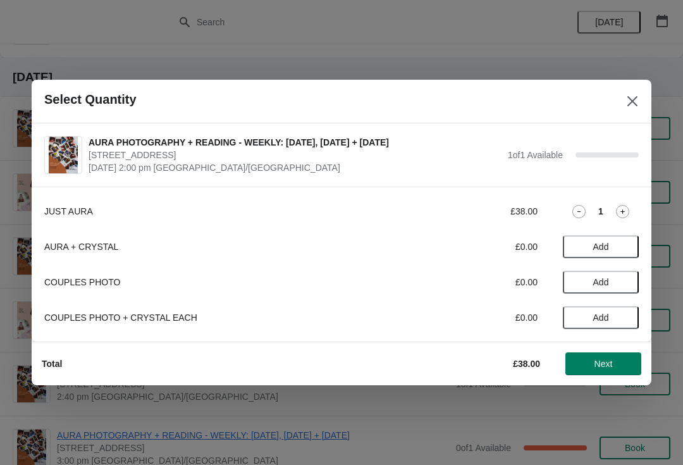 The width and height of the screenshot is (683, 465). Describe the element at coordinates (90, 99) in the screenshot. I see `h2: Select Quantity` at that location.